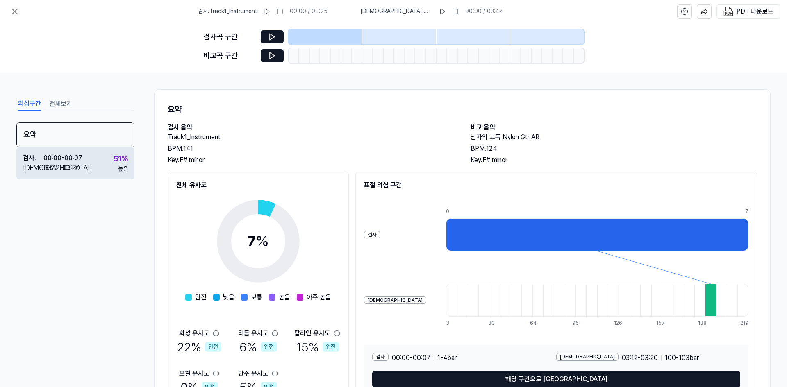 This screenshot has height=387, width=787. I want to click on button: PDF 다운로드, so click(748, 11).